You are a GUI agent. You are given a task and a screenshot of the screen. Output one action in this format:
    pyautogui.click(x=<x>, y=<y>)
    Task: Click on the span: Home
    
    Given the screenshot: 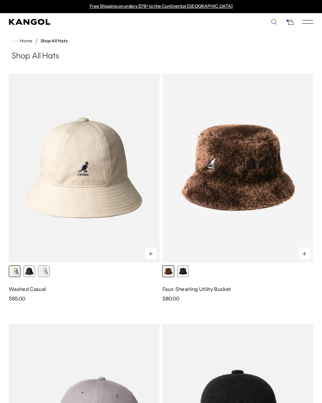 What is the action you would take?
    pyautogui.click(x=25, y=41)
    